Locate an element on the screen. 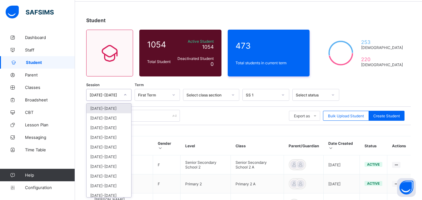 The height and width of the screenshot is (200, 422). span: Messaging is located at coordinates (50, 137).